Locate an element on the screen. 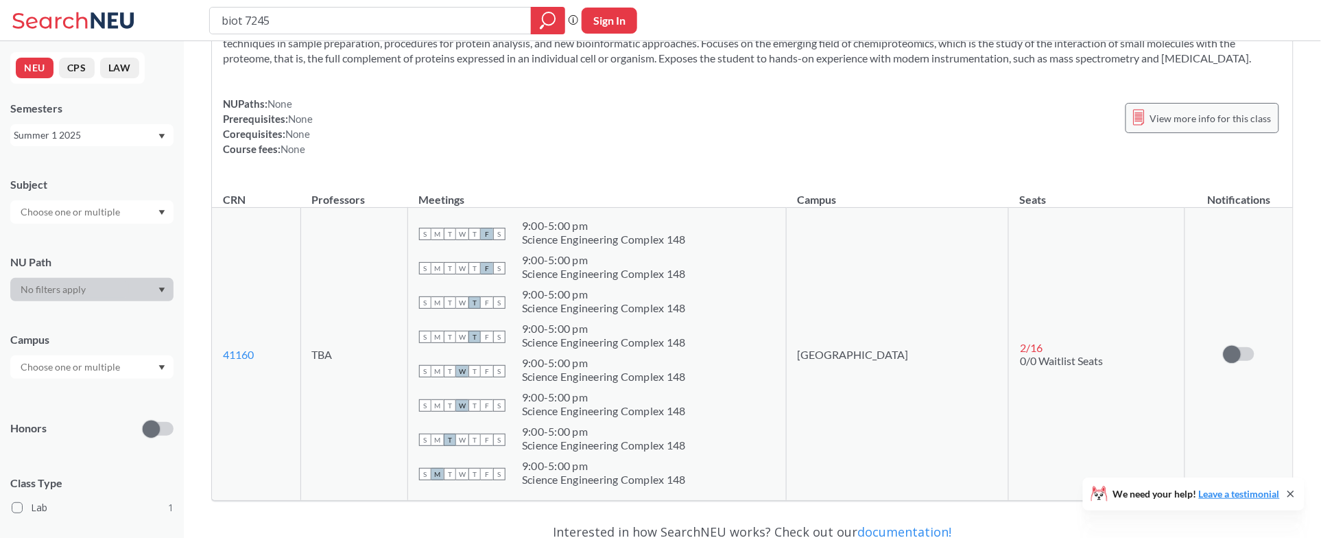 The height and width of the screenshot is (538, 1321). div: NU Path is located at coordinates (92, 262).